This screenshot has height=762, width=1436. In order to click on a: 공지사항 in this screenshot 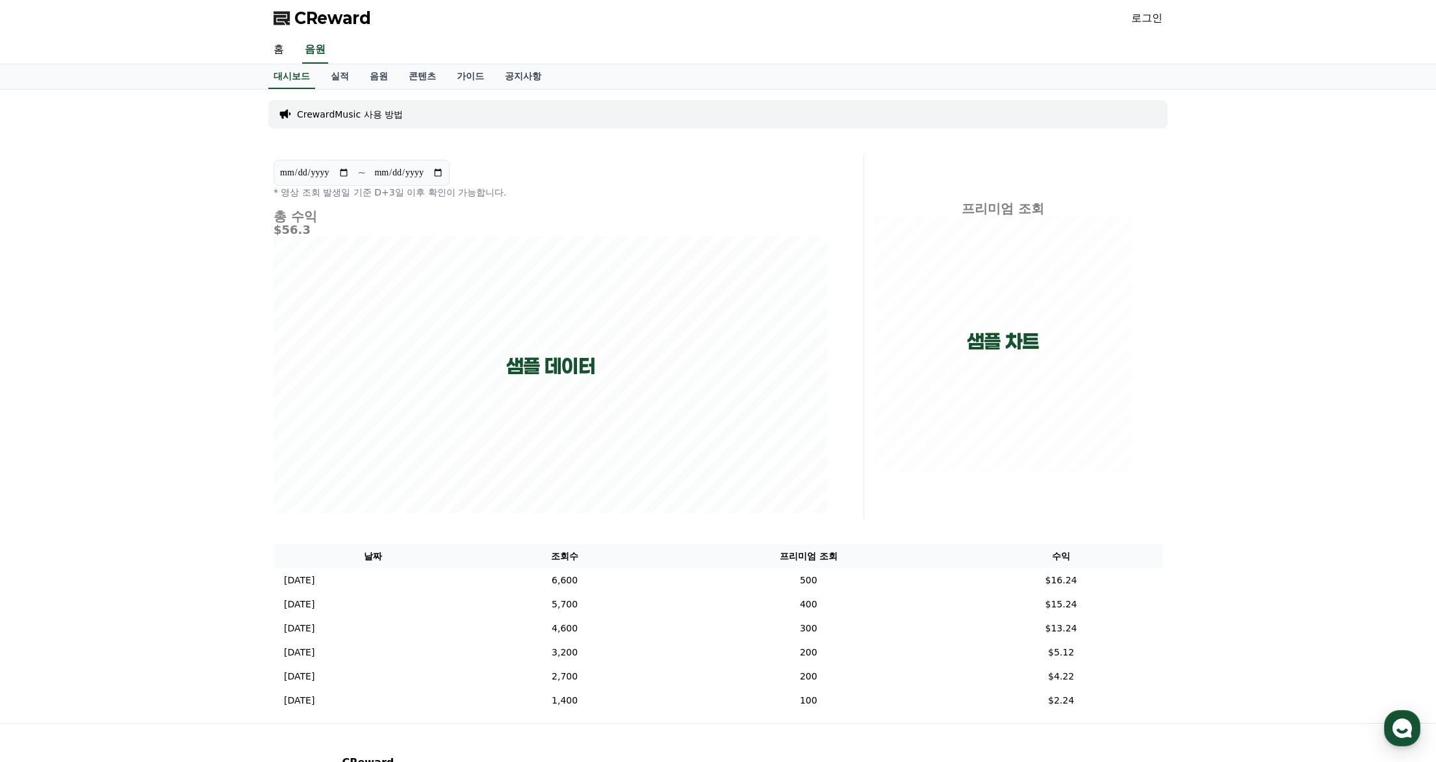, I will do `click(523, 77)`.